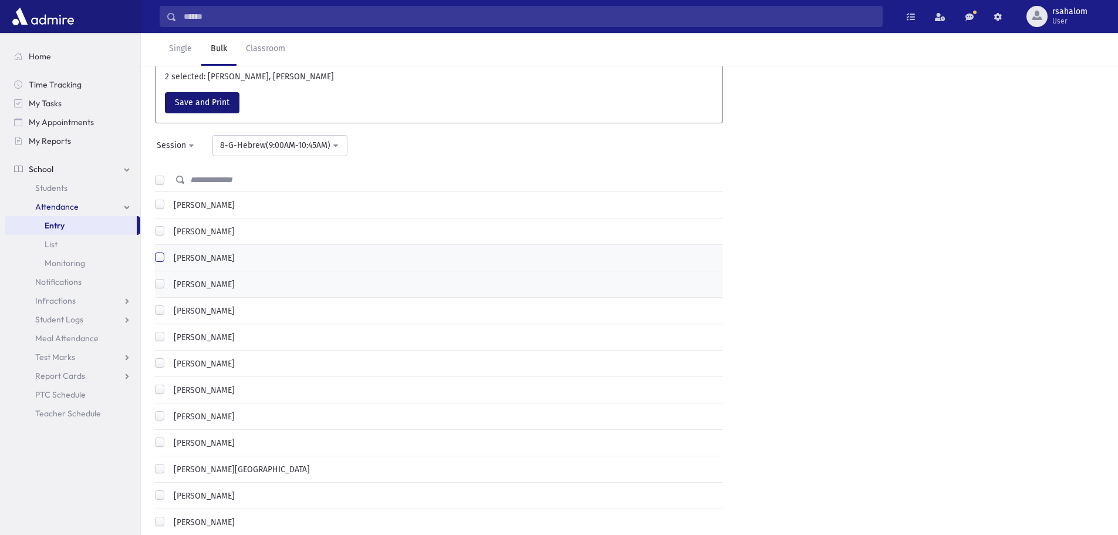  Describe the element at coordinates (72, 56) in the screenshot. I see `a: Home` at that location.